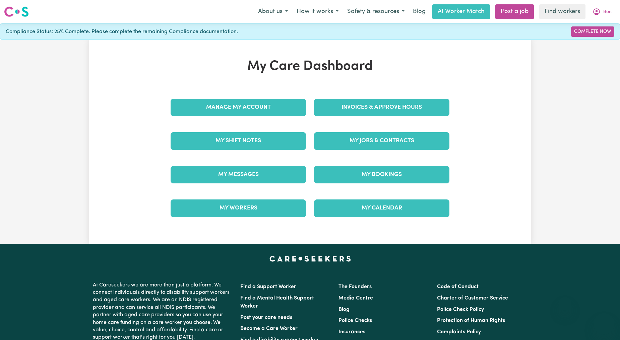 The image size is (620, 340). Describe the element at coordinates (317, 12) in the screenshot. I see `button: How it works` at that location.